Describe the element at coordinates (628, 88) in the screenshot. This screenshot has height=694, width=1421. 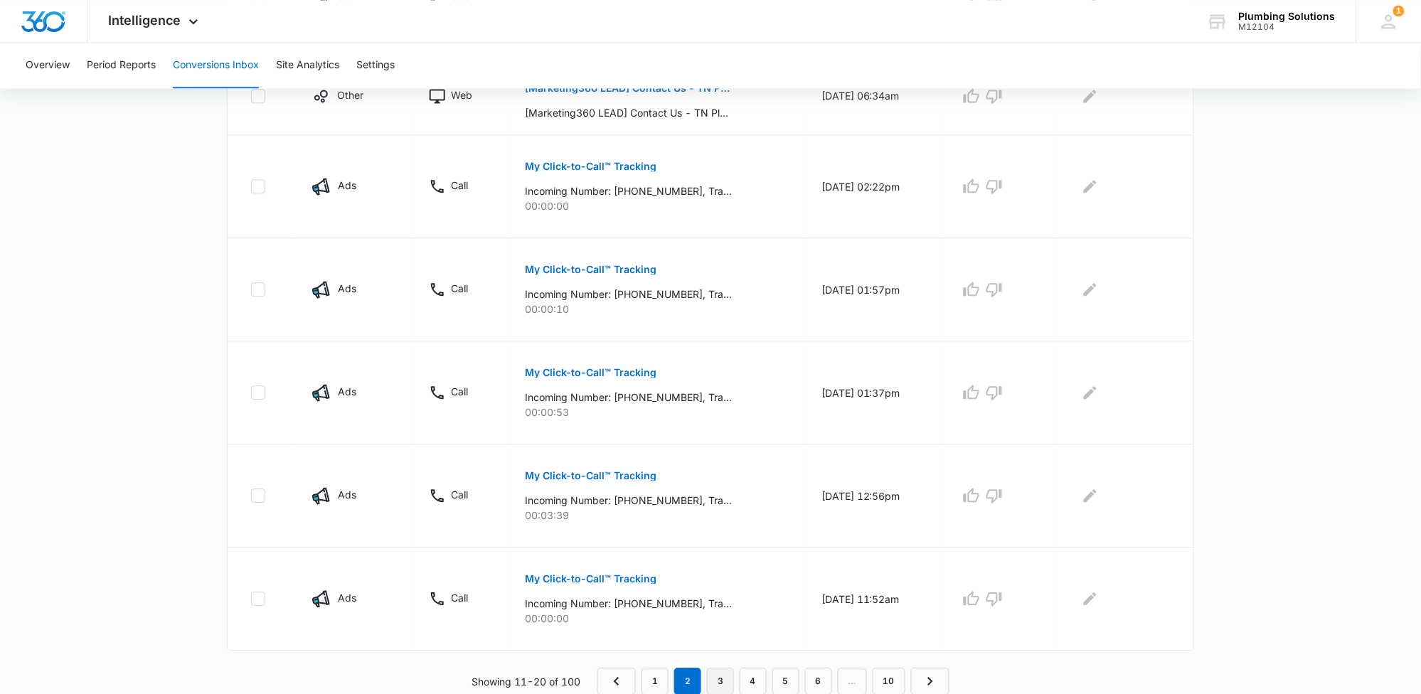
I see `button: [Marketing360 LEAD] Contact Us - TN Plumbing` at that location.